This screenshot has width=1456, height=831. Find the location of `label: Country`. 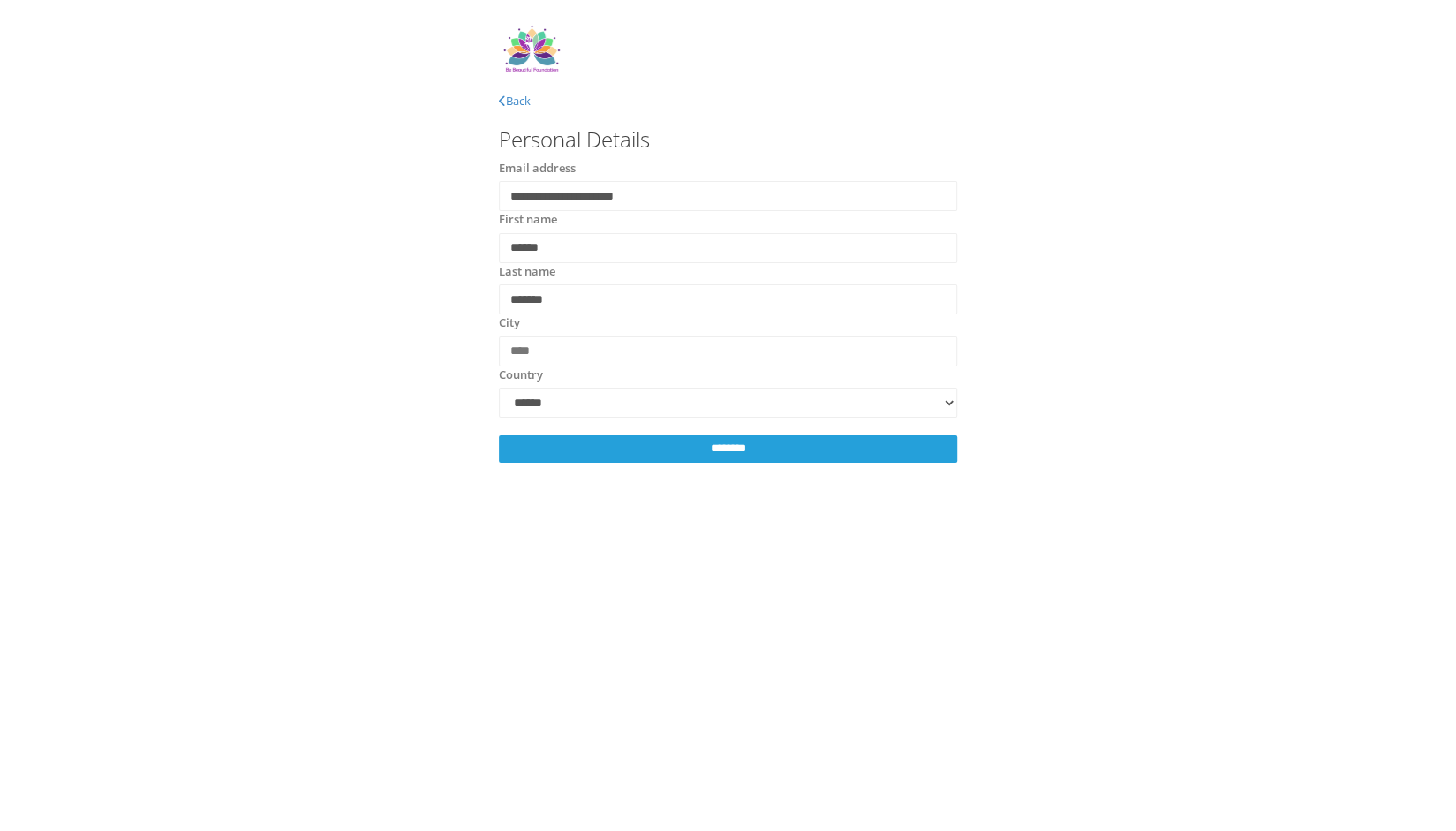

label: Country is located at coordinates (521, 375).